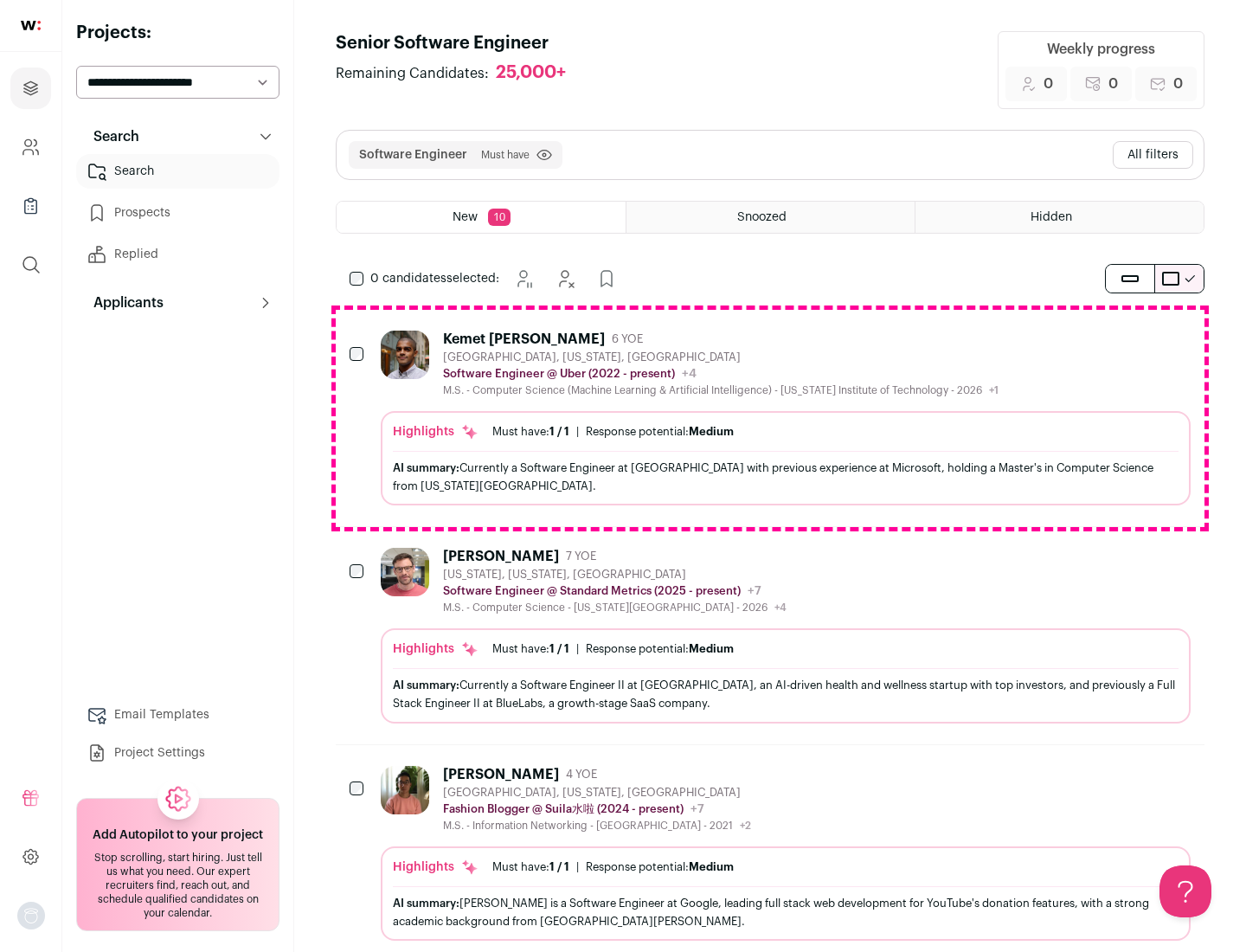  Describe the element at coordinates (178, 753) in the screenshot. I see `a: Project Settings` at that location.